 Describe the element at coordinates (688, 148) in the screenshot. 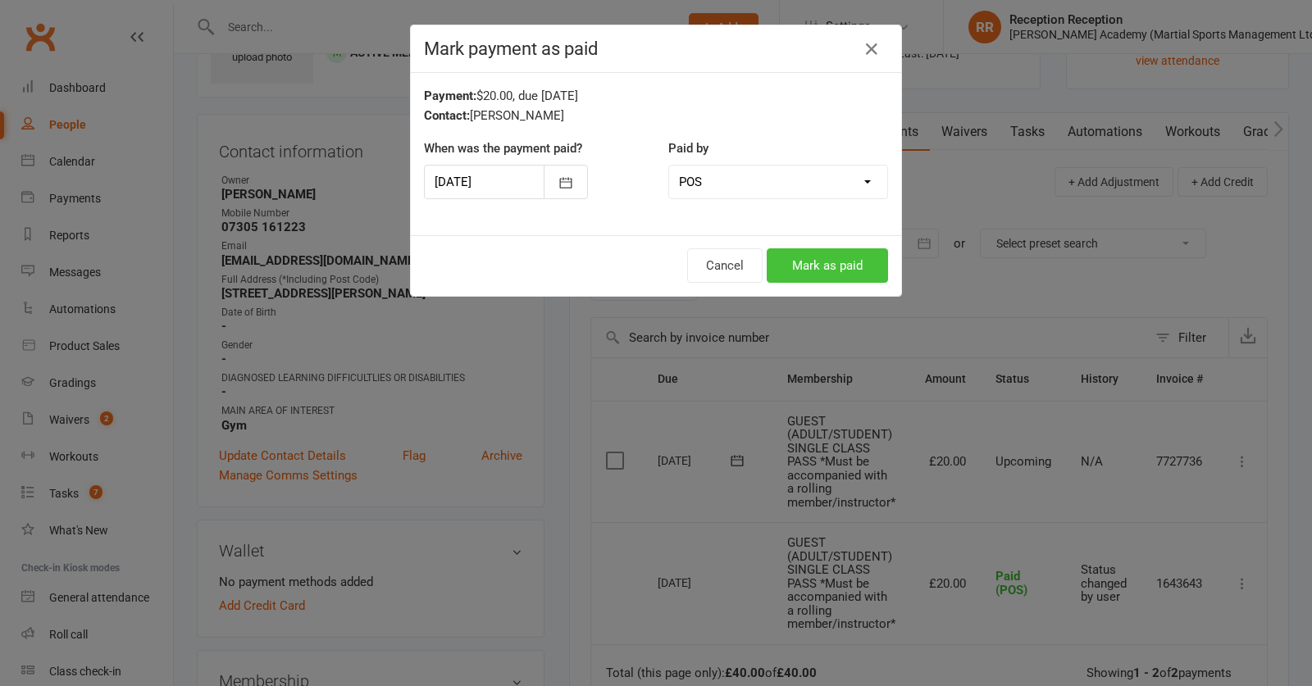

I see `label: Paid by` at that location.